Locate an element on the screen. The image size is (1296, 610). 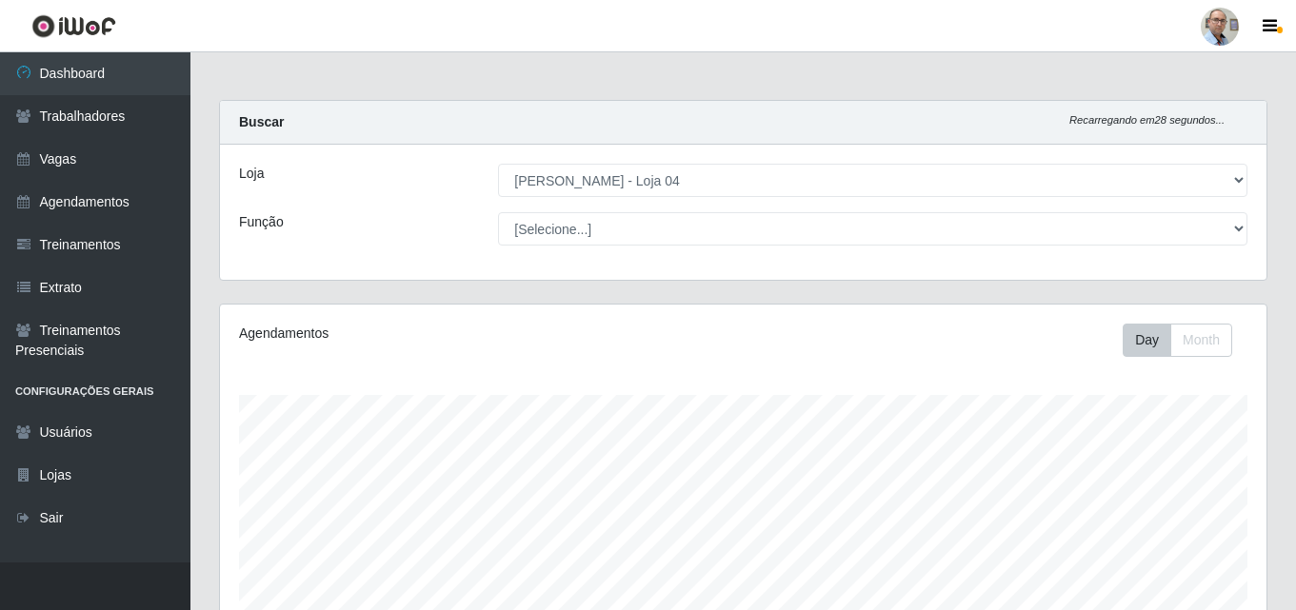
button: Day is located at coordinates (1146, 340).